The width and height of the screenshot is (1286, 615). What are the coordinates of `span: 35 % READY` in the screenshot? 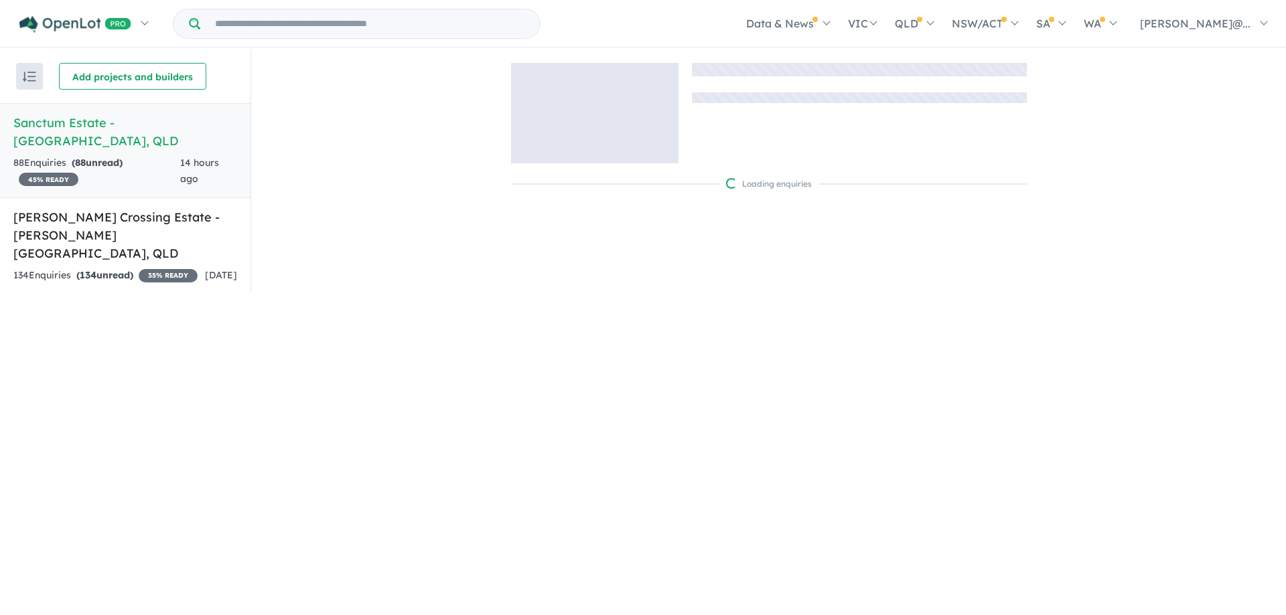 It's located at (168, 276).